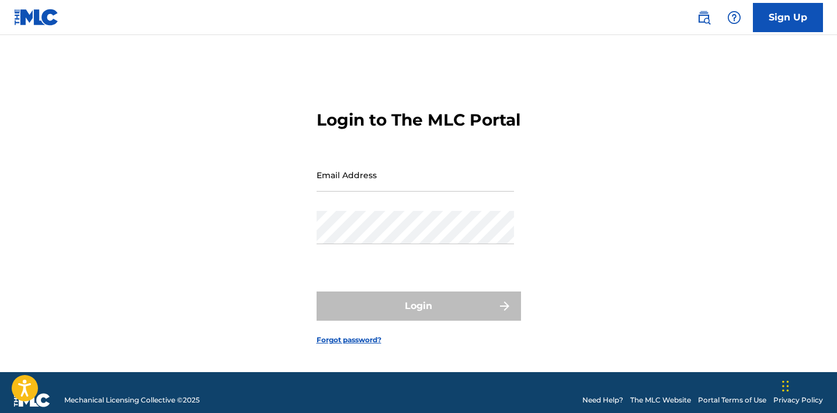 This screenshot has width=837, height=413. Describe the element at coordinates (704, 18) in the screenshot. I see `a: Public Search` at that location.